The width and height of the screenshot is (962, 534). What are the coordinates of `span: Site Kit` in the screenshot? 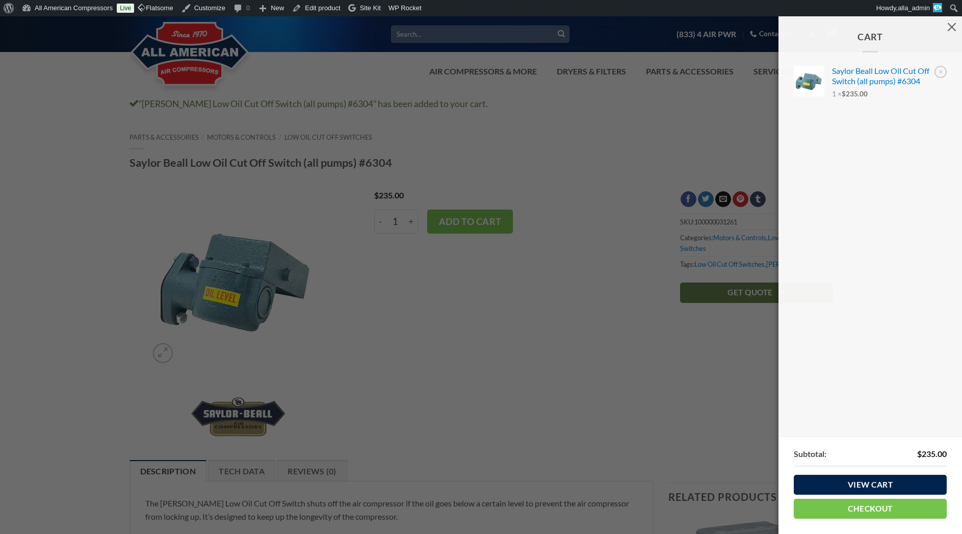 It's located at (370, 8).